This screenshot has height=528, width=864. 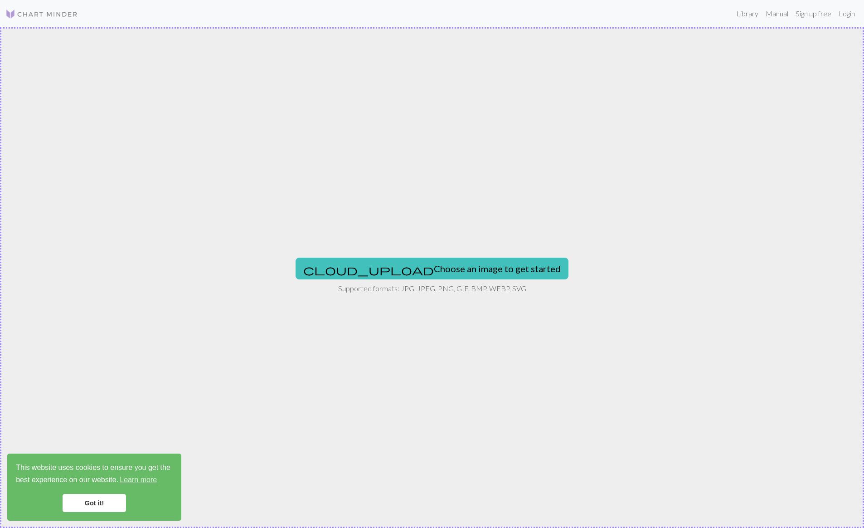 I want to click on span: cloud_upload, so click(x=369, y=270).